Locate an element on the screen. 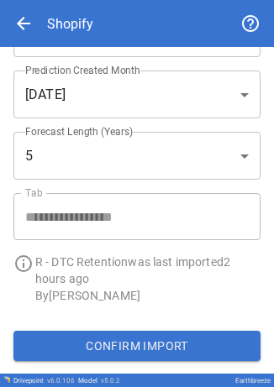 Image resolution: width=274 pixels, height=387 pixels. span: v 5.0.2 is located at coordinates (110, 380).